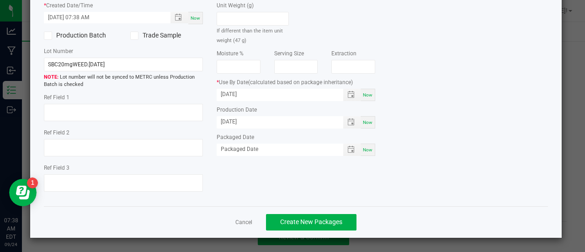 This screenshot has width=585, height=252. I want to click on input: Created Datetime, so click(102, 17).